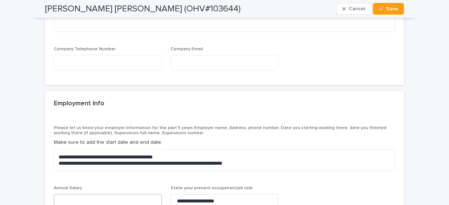 This screenshot has width=449, height=205. I want to click on span: Please let us know your employer information for the past 5 years Employer name, Address, phone n..., so click(220, 130).